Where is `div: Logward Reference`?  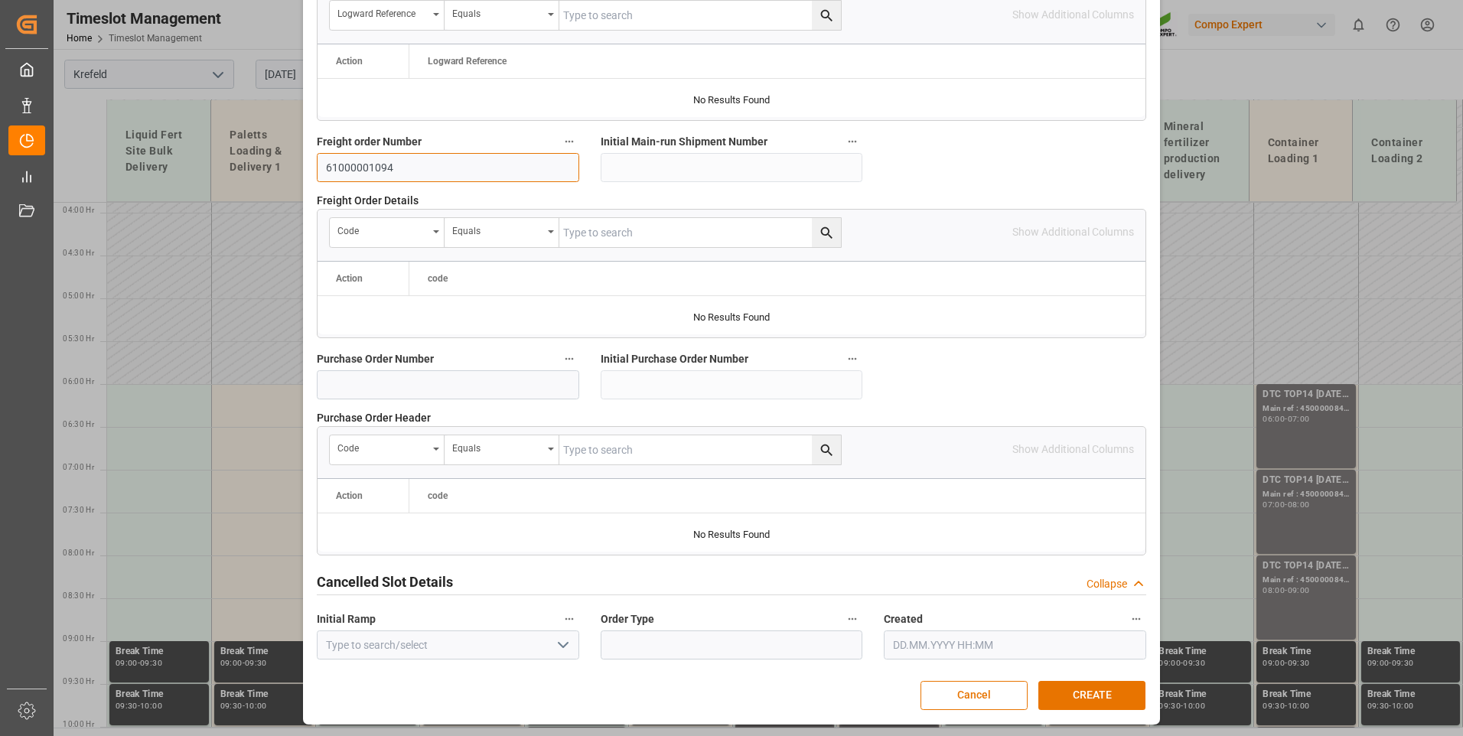 div: Logward Reference is located at coordinates (383, 11).